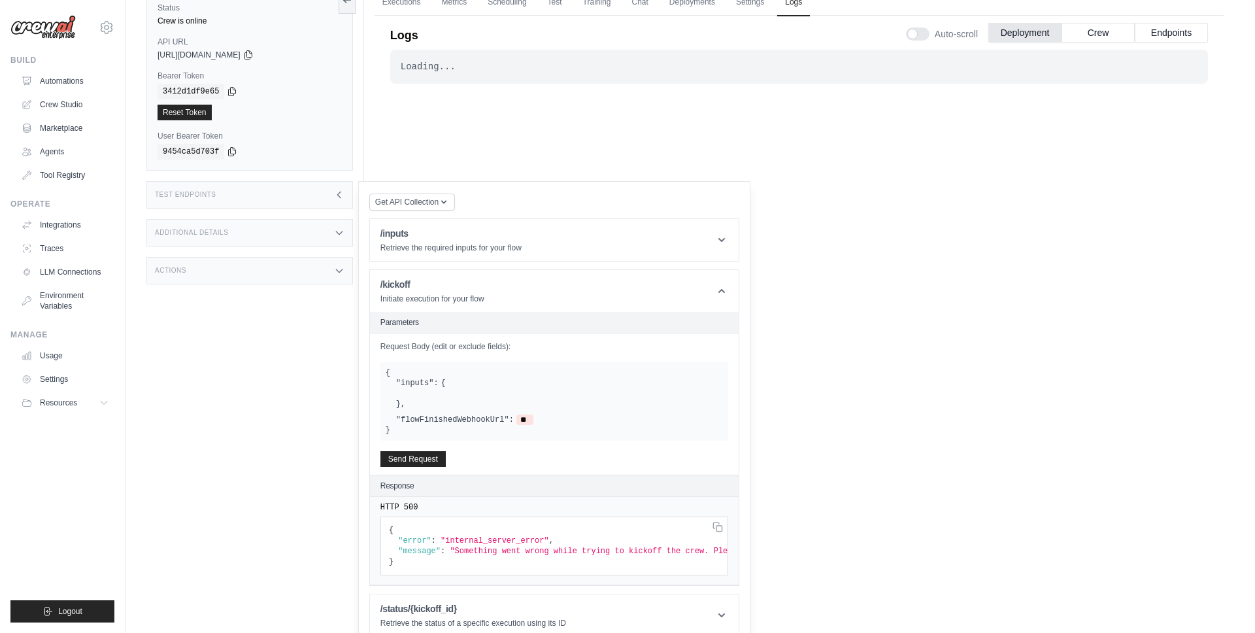 The height and width of the screenshot is (633, 1255). Describe the element at coordinates (799, 67) in the screenshot. I see `div: Loading...` at that location.